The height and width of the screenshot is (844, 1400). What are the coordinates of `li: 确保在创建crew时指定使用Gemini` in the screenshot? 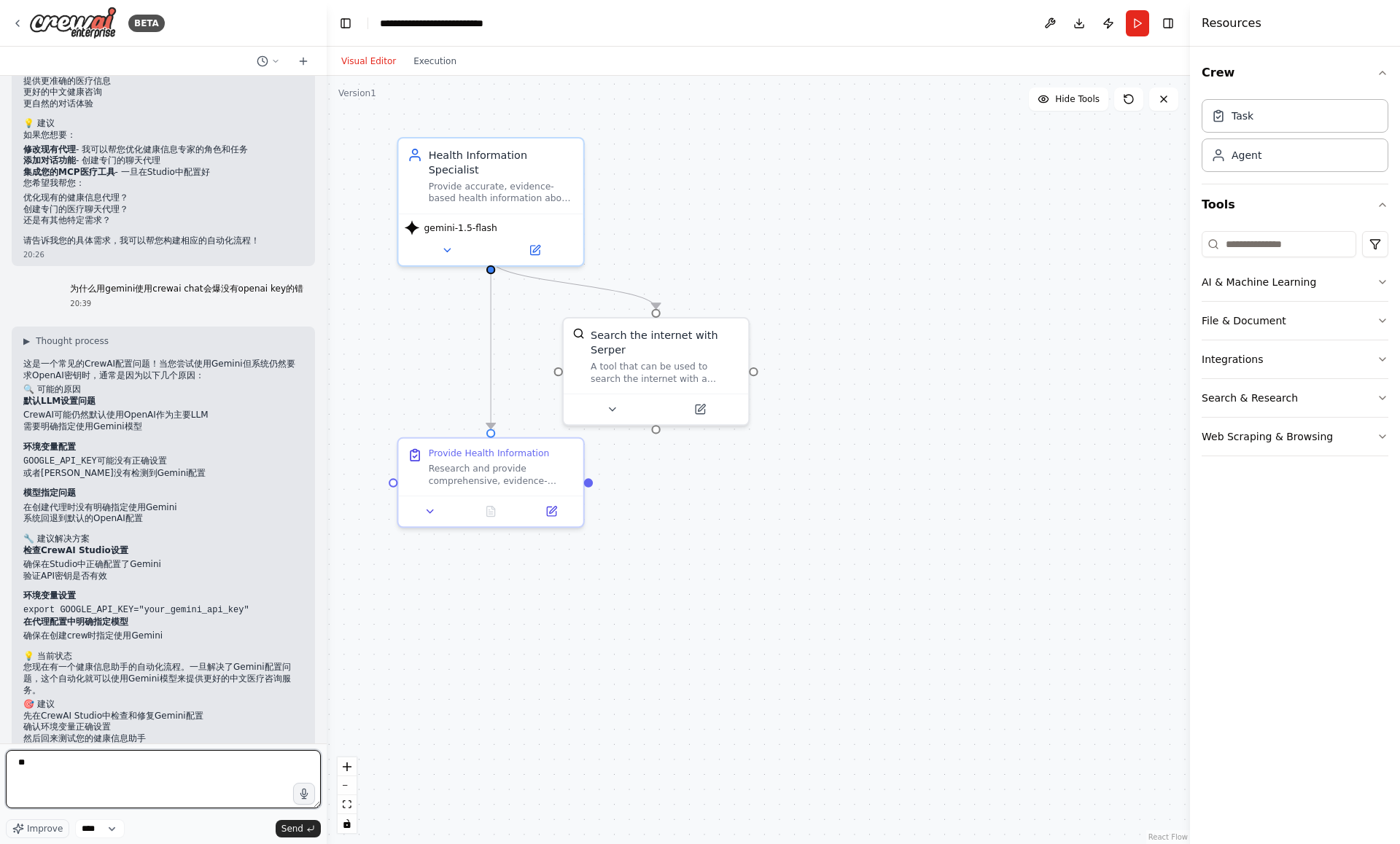 It's located at (163, 637).